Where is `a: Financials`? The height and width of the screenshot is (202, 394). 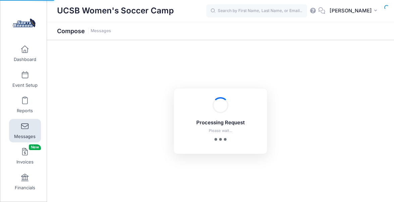
a: Financials is located at coordinates (25, 182).